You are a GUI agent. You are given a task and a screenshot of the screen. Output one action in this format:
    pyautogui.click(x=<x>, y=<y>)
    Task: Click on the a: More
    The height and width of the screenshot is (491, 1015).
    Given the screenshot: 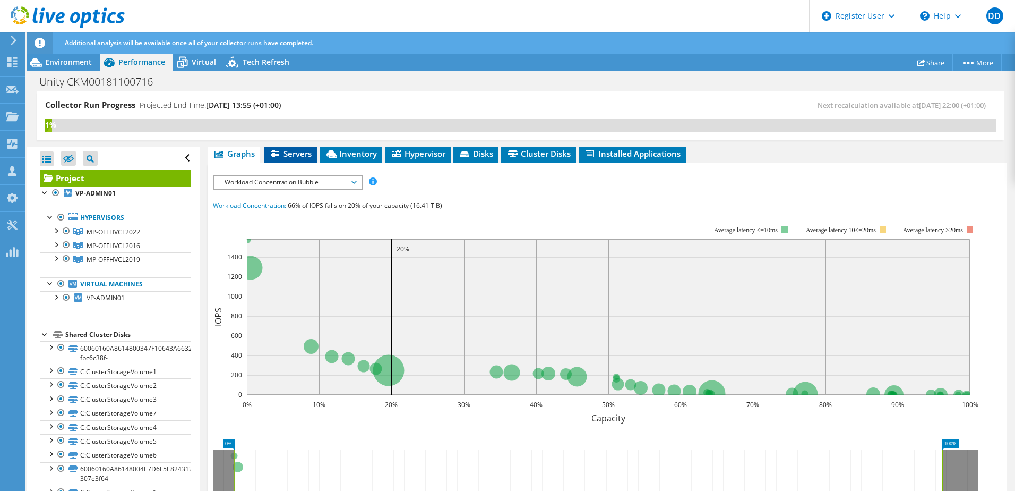 What is the action you would take?
    pyautogui.click(x=977, y=62)
    